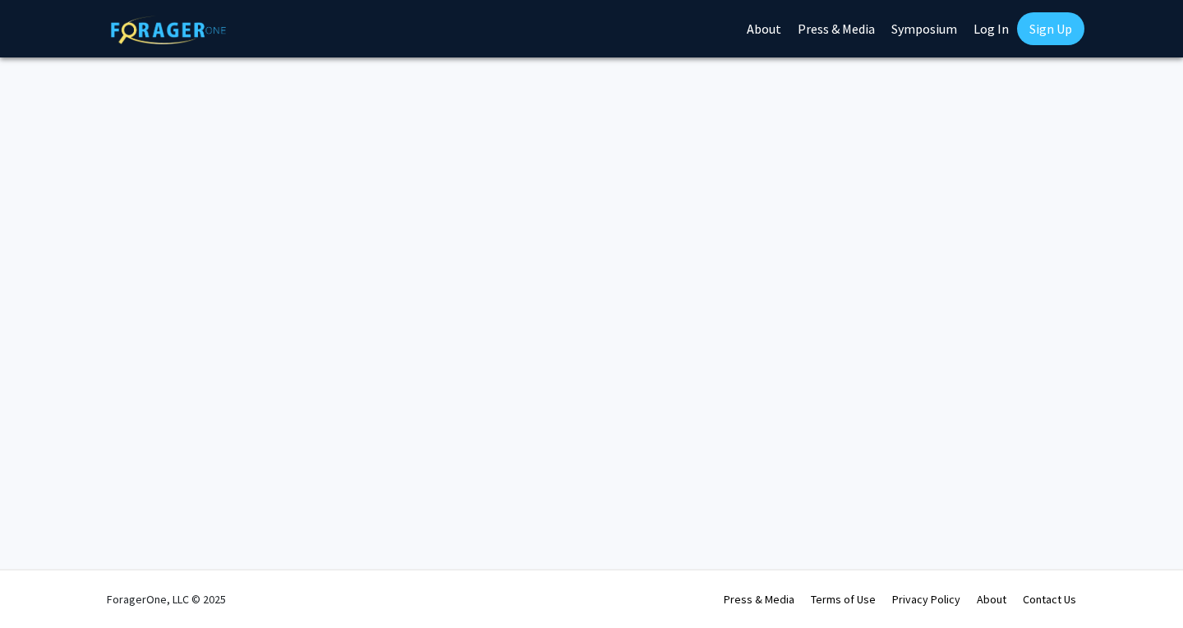 This screenshot has height=628, width=1183. Describe the element at coordinates (992, 600) in the screenshot. I see `a: About` at that location.